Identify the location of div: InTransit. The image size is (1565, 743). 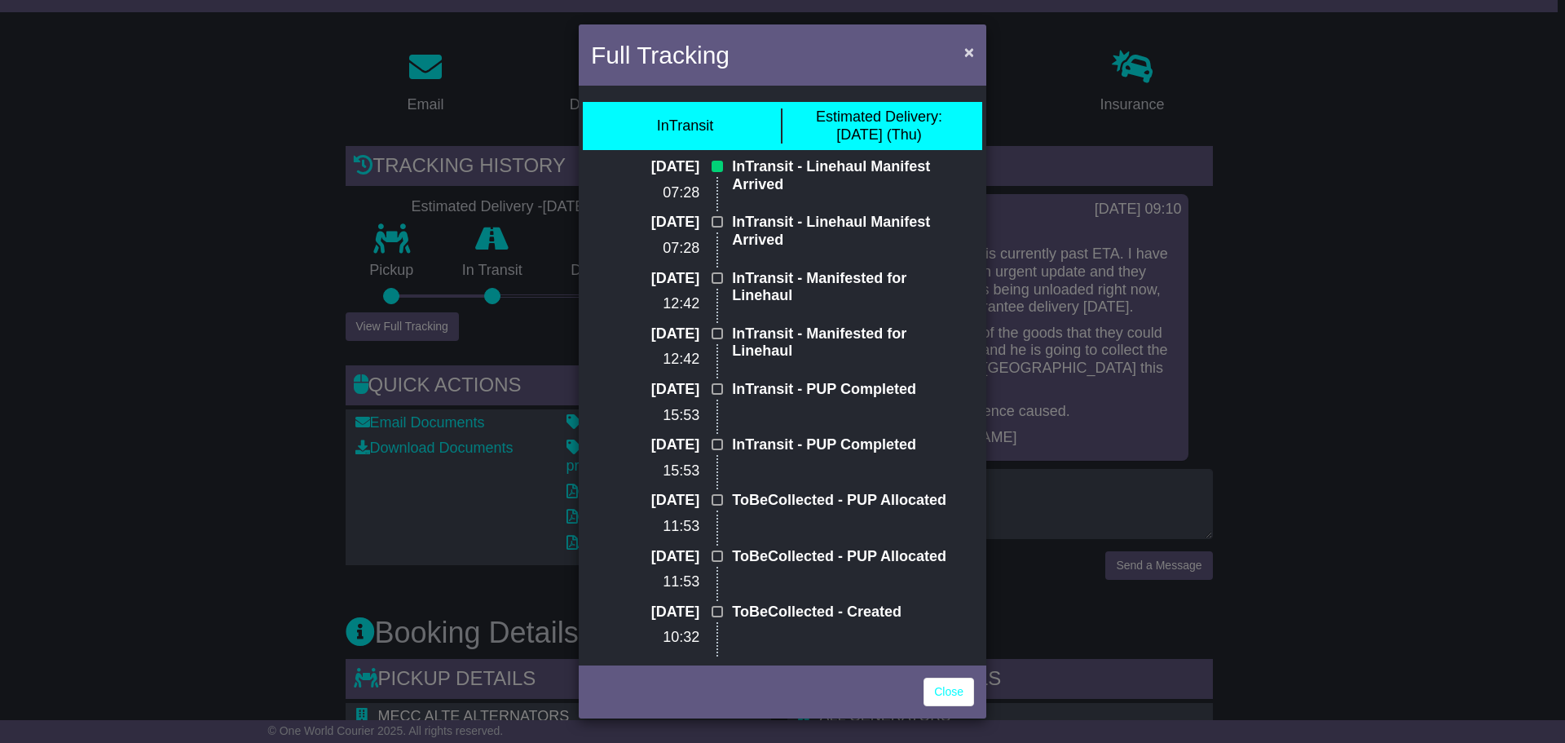
(685, 126).